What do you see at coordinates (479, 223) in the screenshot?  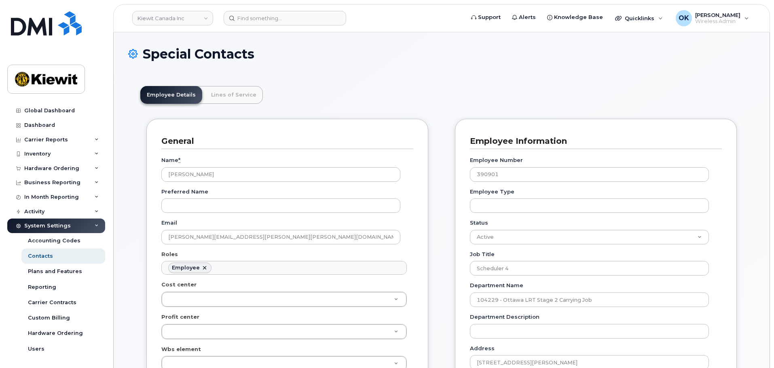 I see `label: Status` at bounding box center [479, 223].